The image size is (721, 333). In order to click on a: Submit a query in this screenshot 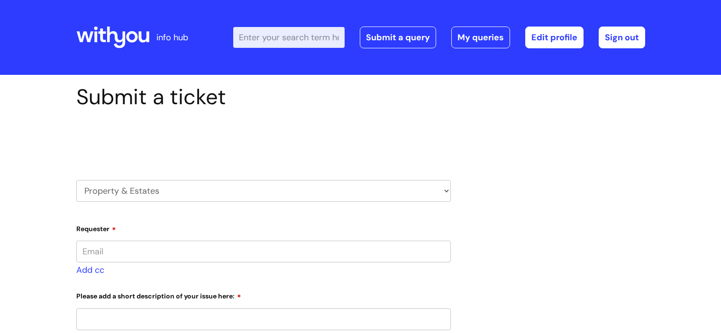, I will do `click(398, 37)`.